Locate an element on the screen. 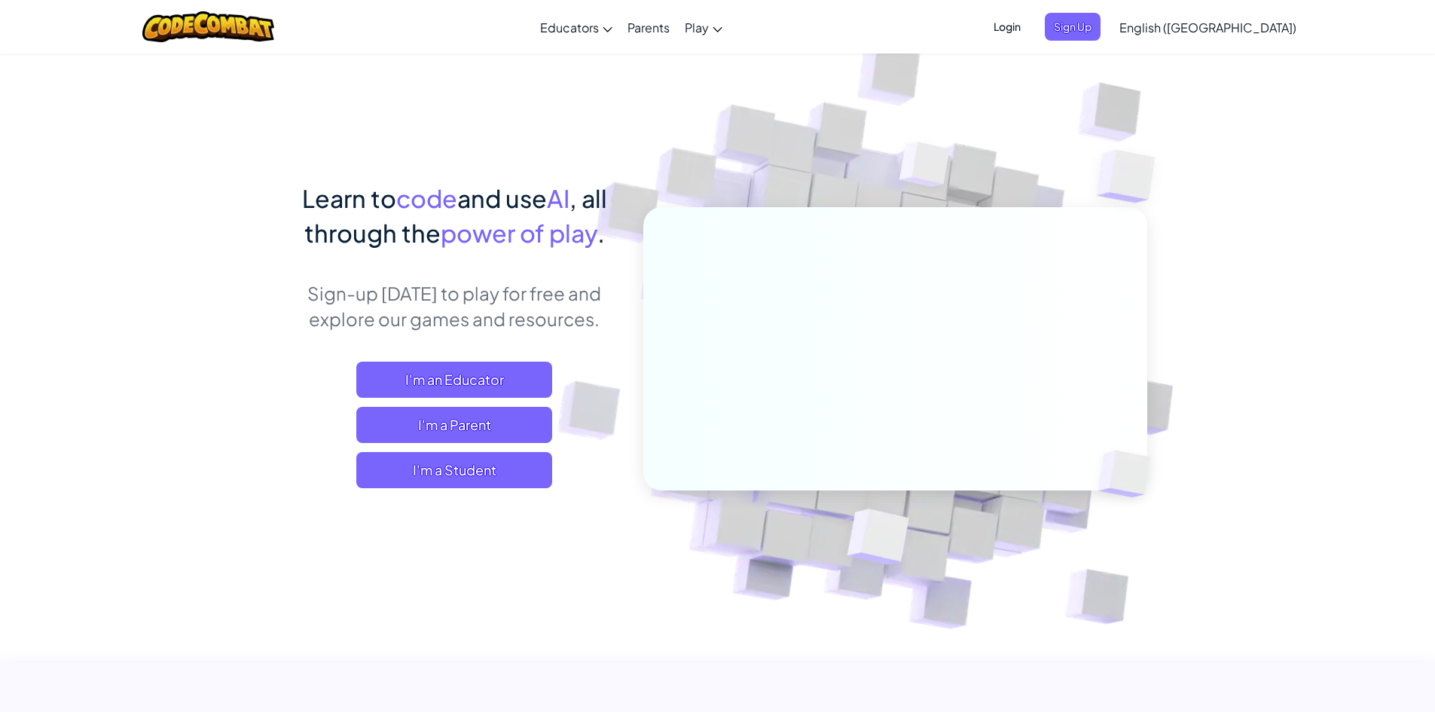  span: Educators is located at coordinates (570, 27).